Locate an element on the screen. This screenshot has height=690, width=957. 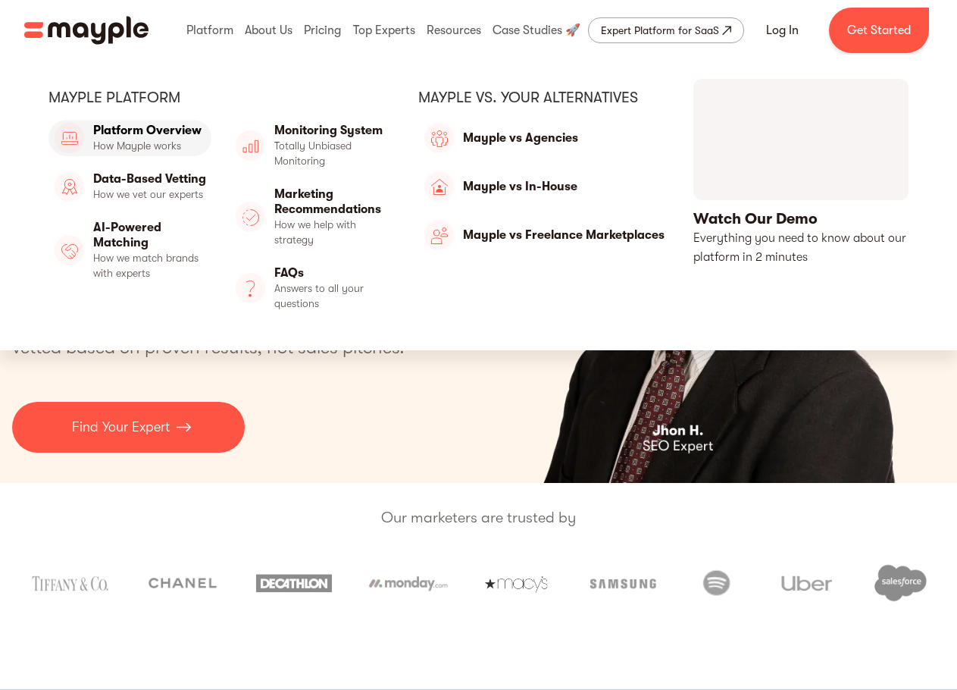
a: open lightbox is located at coordinates (801, 173).